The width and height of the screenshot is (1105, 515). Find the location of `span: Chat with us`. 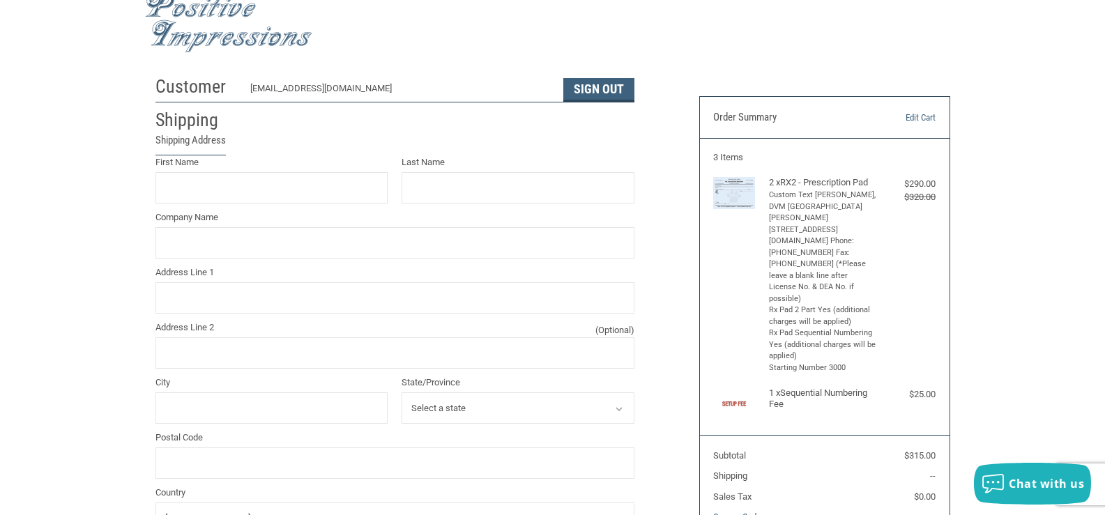

span: Chat with us is located at coordinates (1046, 484).